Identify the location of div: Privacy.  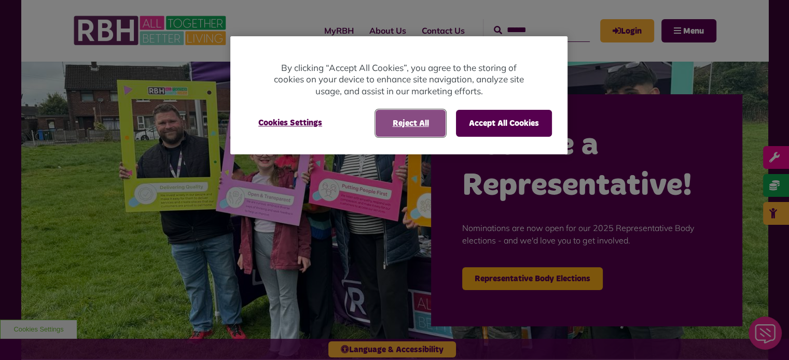
(399, 95).